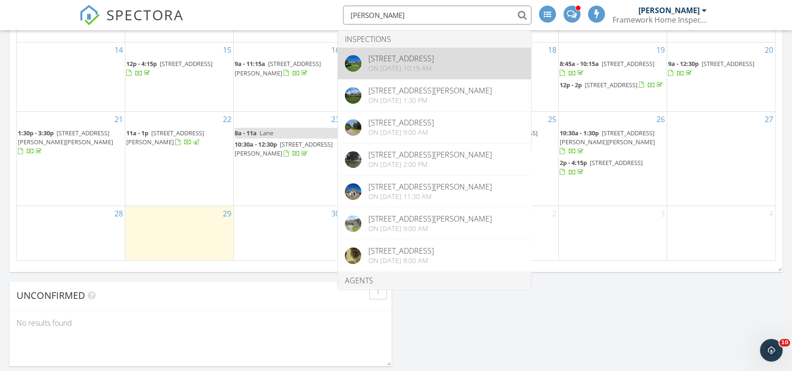 This screenshot has width=792, height=371. Describe the element at coordinates (784, 343) in the screenshot. I see `span: 10` at that location.